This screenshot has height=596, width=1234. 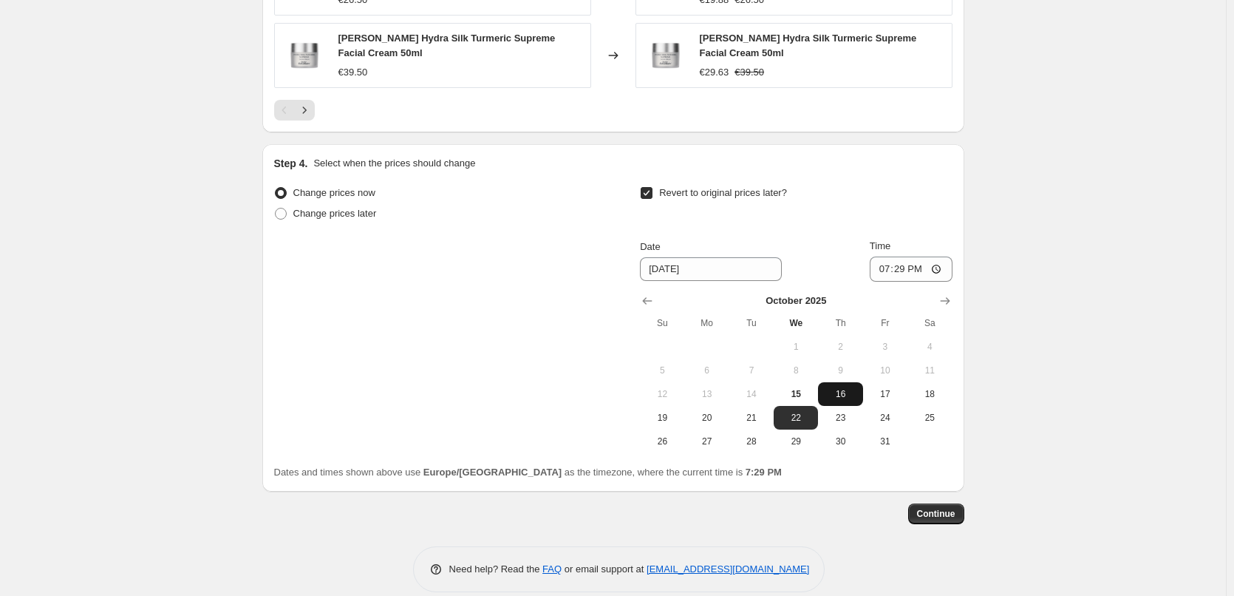 What do you see at coordinates (752, 441) in the screenshot?
I see `span: 28` at bounding box center [752, 441].